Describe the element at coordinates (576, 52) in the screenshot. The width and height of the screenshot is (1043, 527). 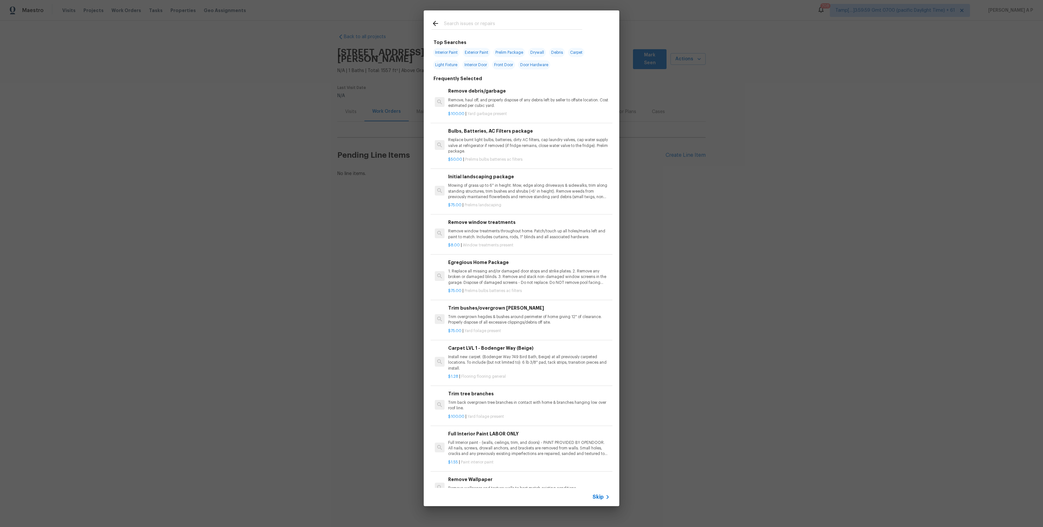
I see `span: Carpet` at that location.